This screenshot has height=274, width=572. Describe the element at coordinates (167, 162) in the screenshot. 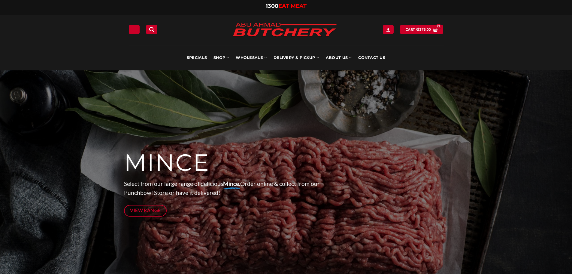

I see `span: MINCE` at that location.